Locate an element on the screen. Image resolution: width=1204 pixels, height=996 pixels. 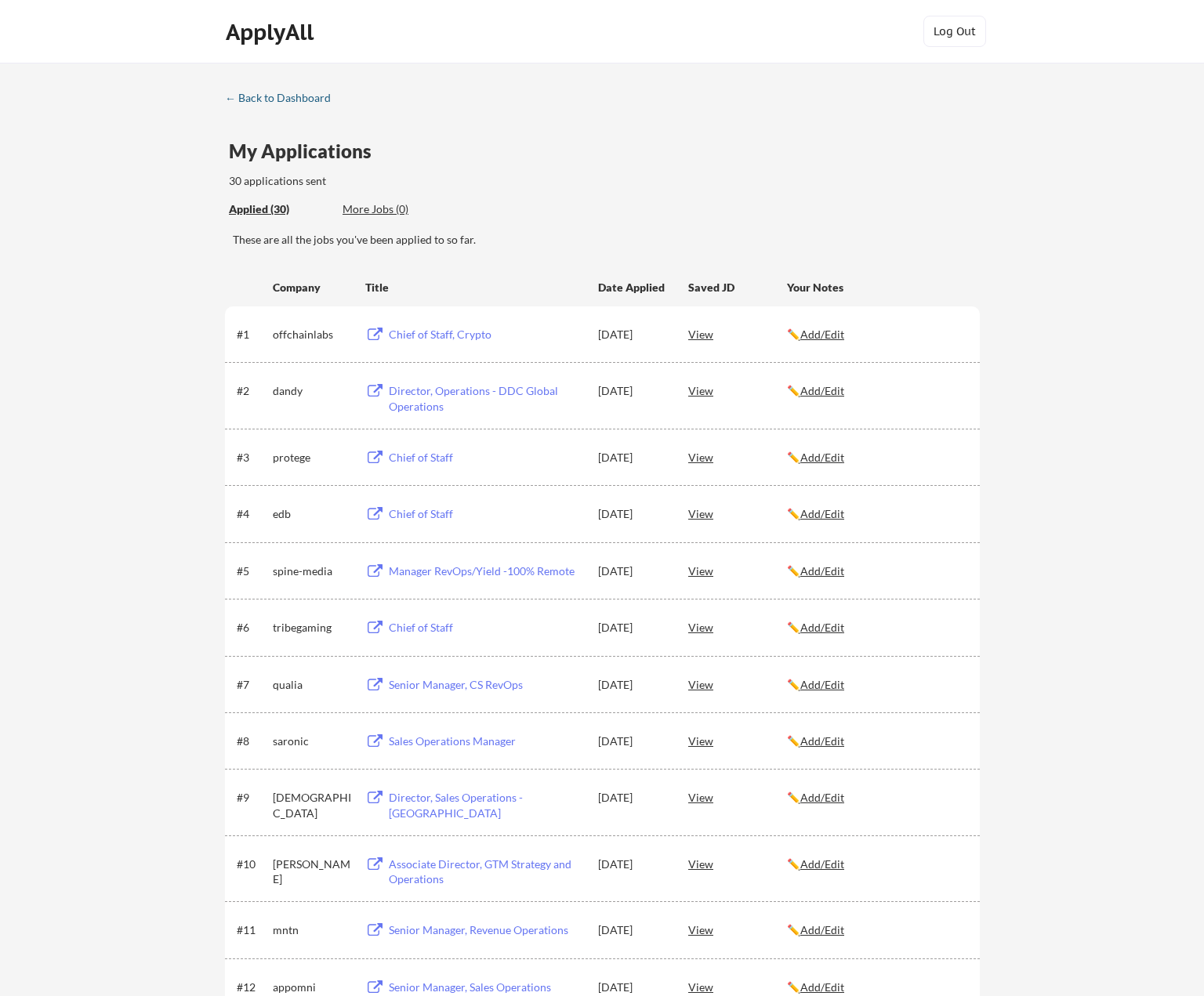
div: Senior Manager, Sales Operations is located at coordinates (486, 988).